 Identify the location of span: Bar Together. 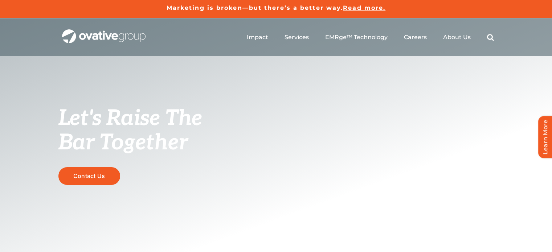
(123, 143).